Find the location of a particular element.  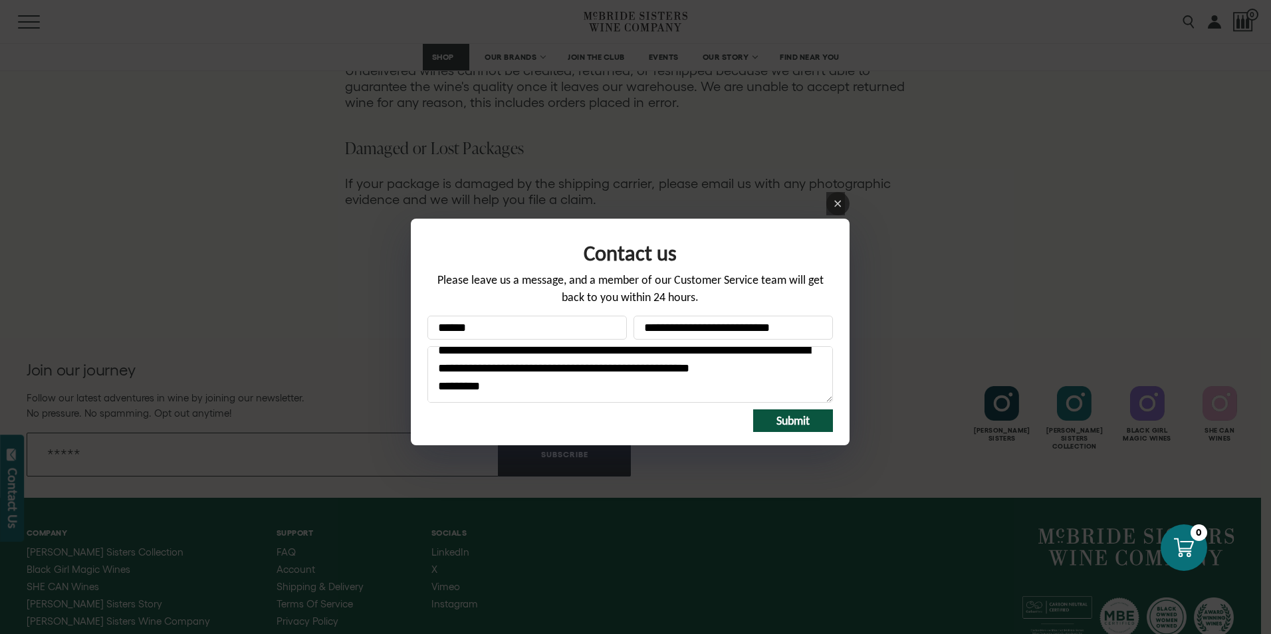

input: Your name is located at coordinates (527, 328).